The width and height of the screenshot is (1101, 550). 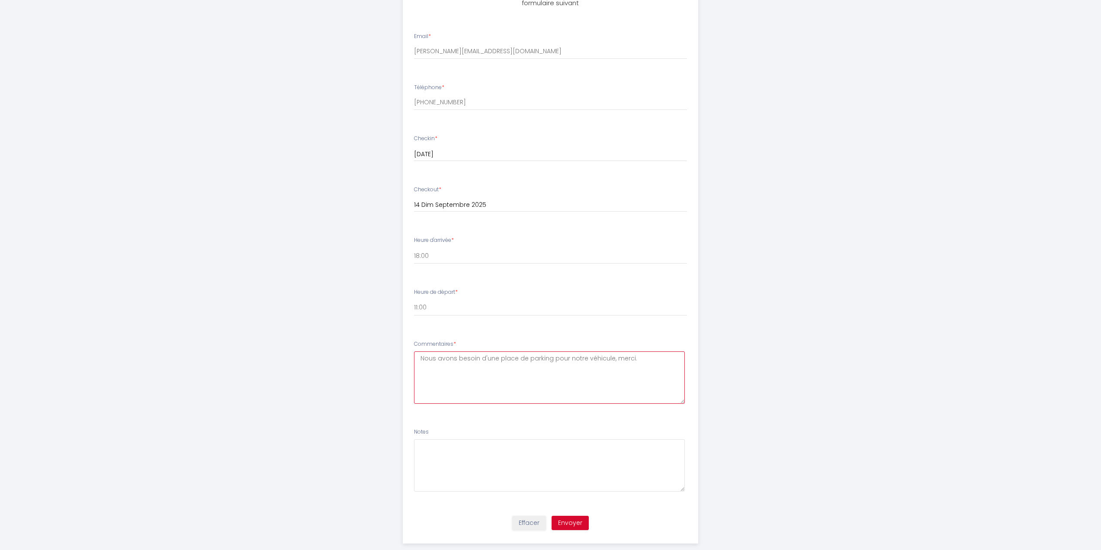 I want to click on label: Téléphone, so click(x=429, y=87).